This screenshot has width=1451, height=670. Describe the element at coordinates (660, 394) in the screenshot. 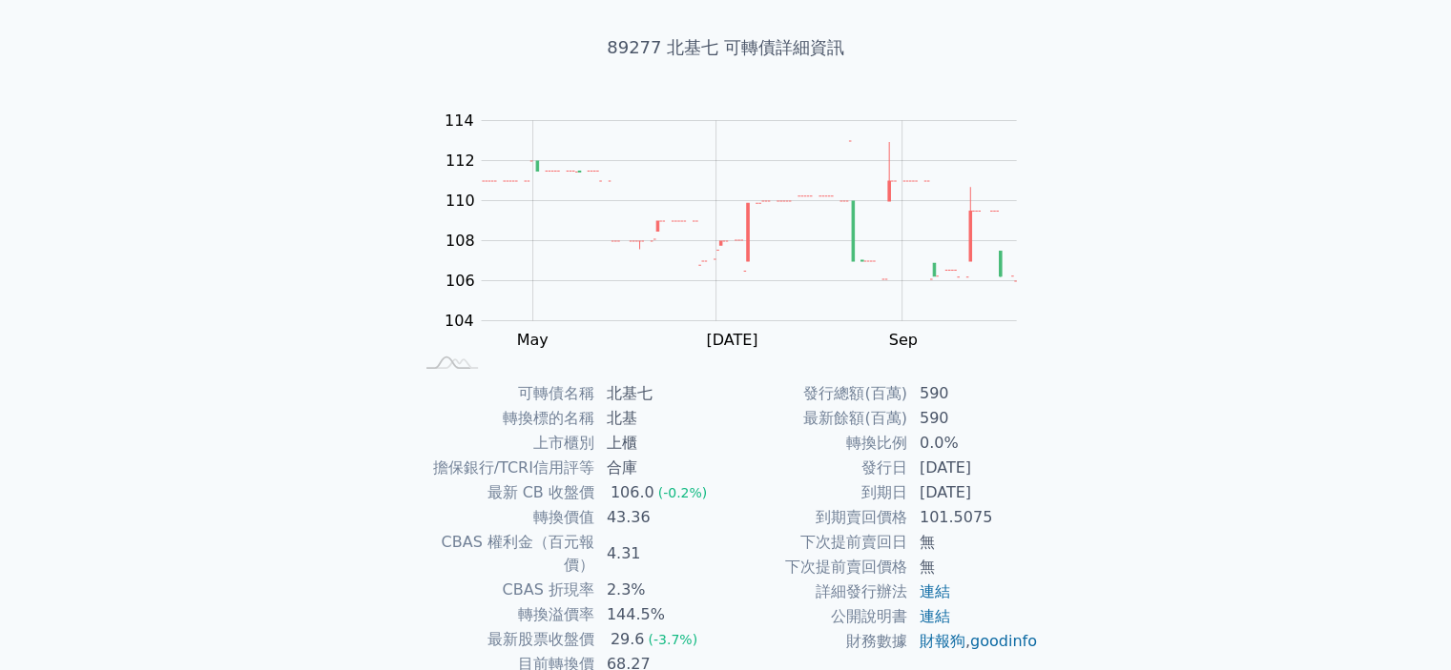

I see `td: 北基七` at that location.